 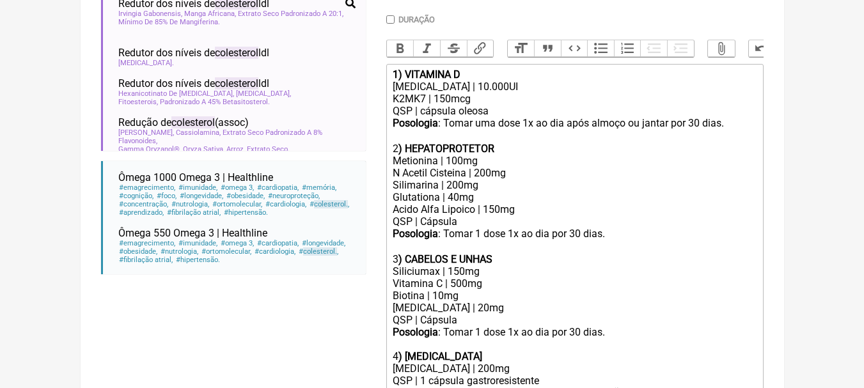 I want to click on div: 3, so click(x=574, y=259).